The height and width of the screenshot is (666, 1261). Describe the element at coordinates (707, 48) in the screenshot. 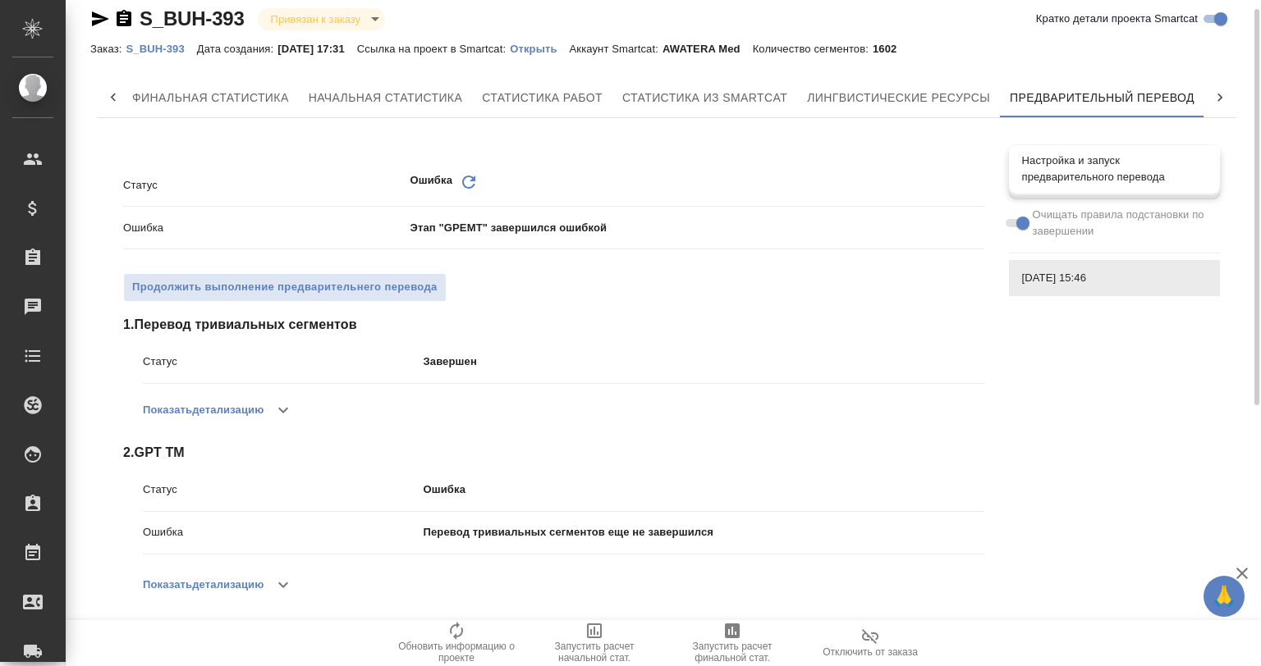

I see `p: AWATERA Med` at that location.